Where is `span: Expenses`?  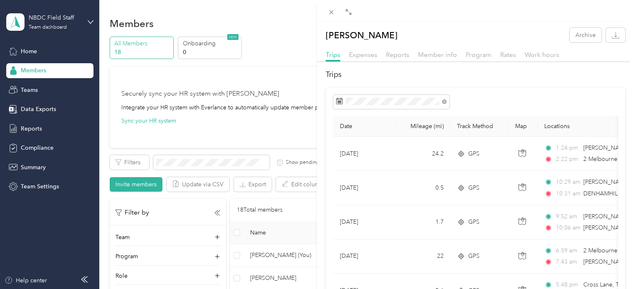
span: Expenses is located at coordinates (363, 54).